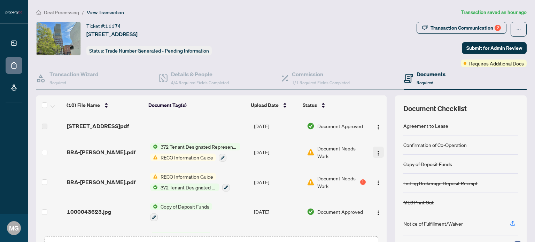 The image size is (535, 242). What do you see at coordinates (426, 126) in the screenshot?
I see `div: Agreement to Lease` at bounding box center [426, 126].